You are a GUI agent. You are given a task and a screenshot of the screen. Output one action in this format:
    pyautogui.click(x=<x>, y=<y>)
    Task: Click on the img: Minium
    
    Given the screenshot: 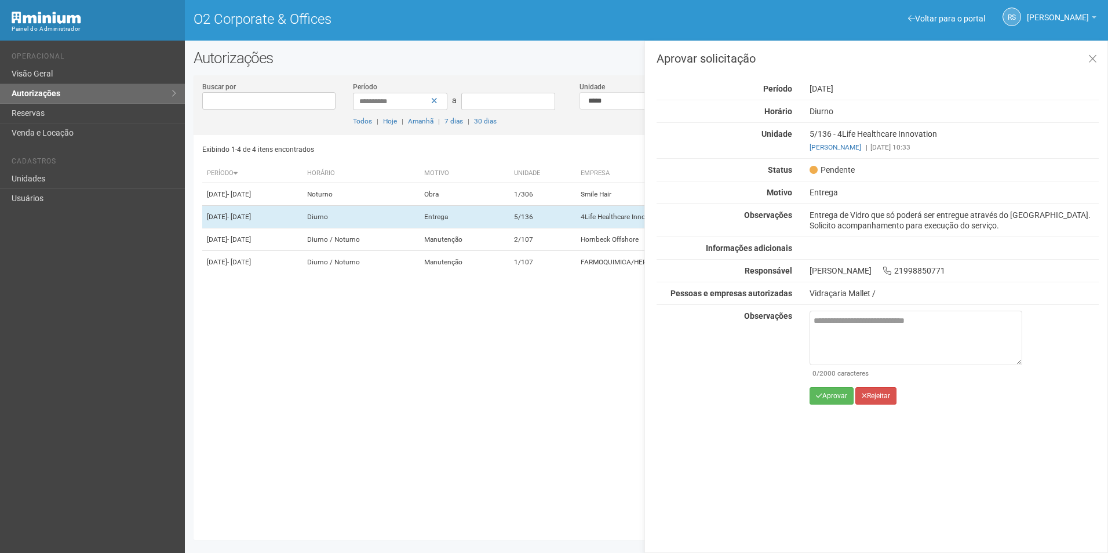 What is the action you would take?
    pyautogui.click(x=46, y=17)
    